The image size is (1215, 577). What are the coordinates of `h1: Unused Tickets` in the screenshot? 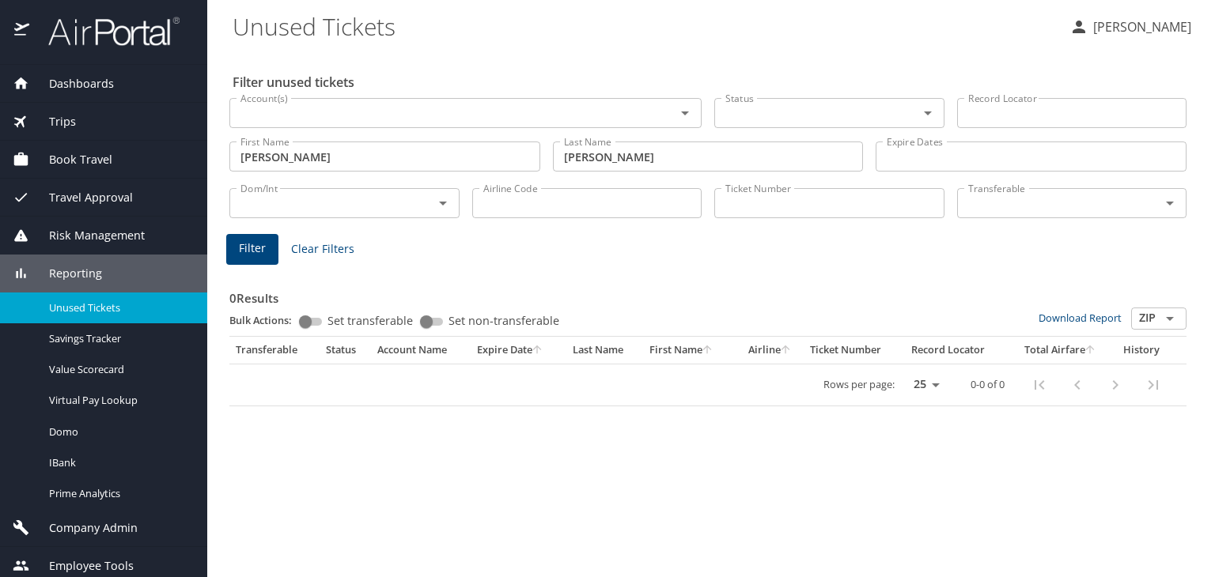 It's located at (645, 26).